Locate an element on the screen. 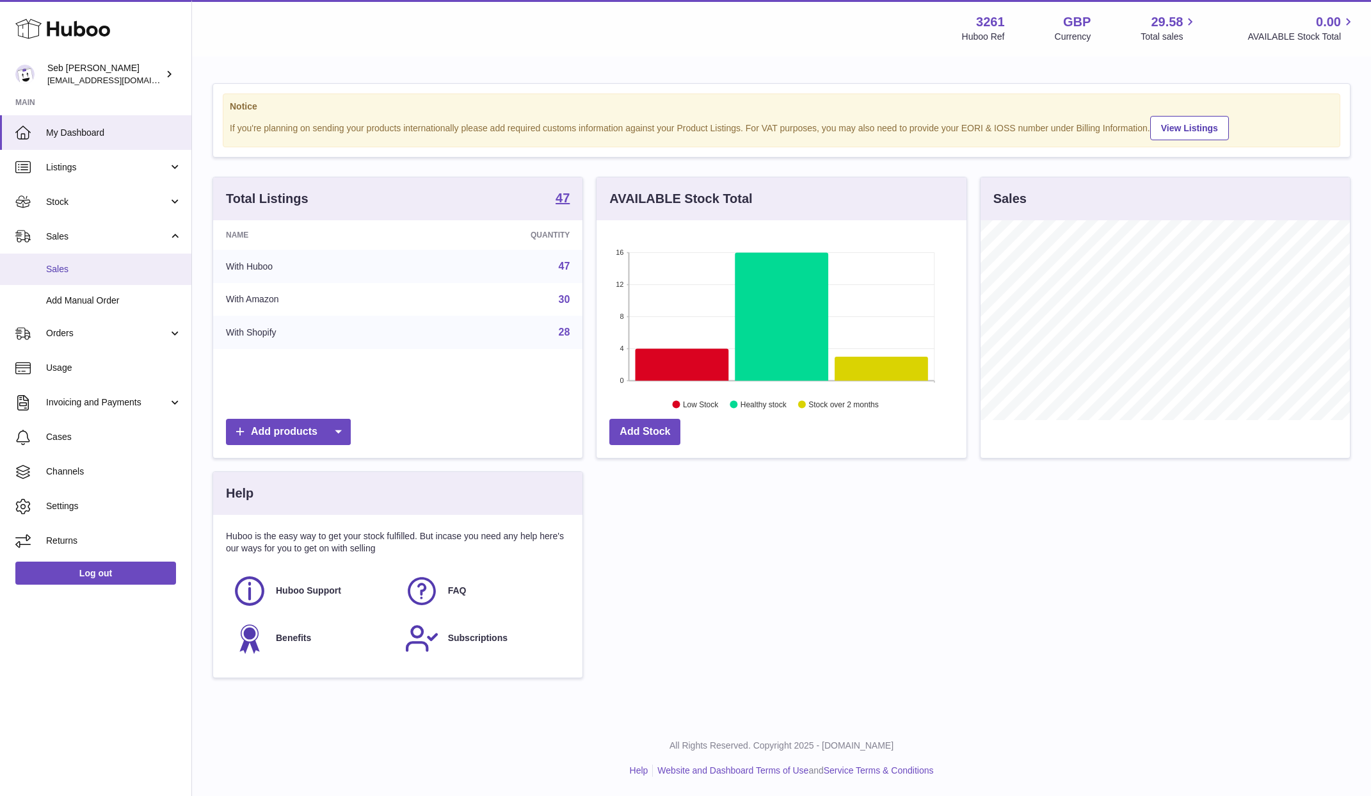  div: If you're planning on sending your products internationally please add required customs informati... is located at coordinates (782, 127).